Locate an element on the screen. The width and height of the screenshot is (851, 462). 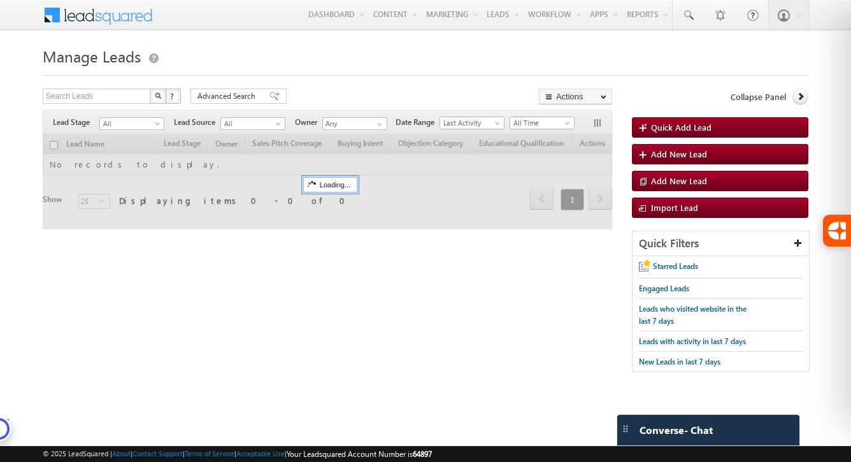
span: New Leads in last 7 days is located at coordinates (680, 361).